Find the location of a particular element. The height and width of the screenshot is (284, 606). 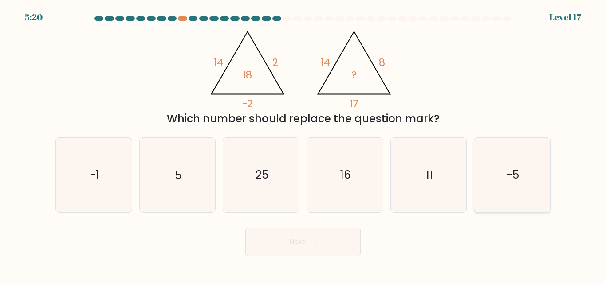

tspan: 18 is located at coordinates (248, 75).